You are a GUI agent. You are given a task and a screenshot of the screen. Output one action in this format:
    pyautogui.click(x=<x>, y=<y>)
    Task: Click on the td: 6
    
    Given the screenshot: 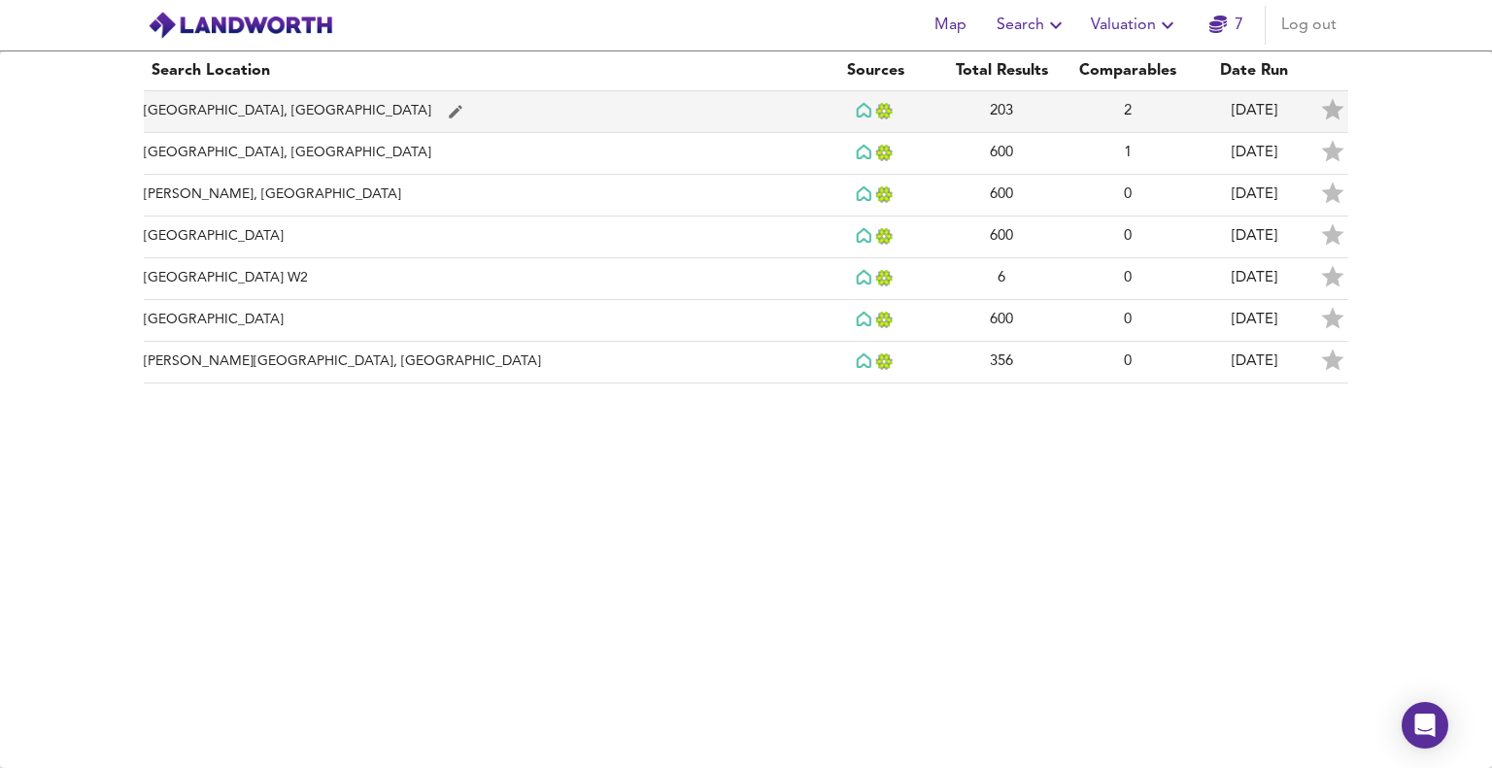 What is the action you would take?
    pyautogui.click(x=1001, y=279)
    